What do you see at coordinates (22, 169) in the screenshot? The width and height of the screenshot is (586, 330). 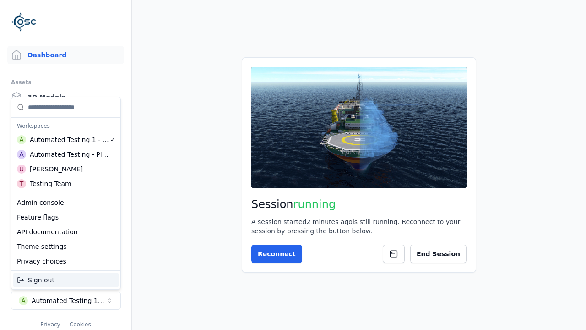 I see `div: U` at bounding box center [22, 169].